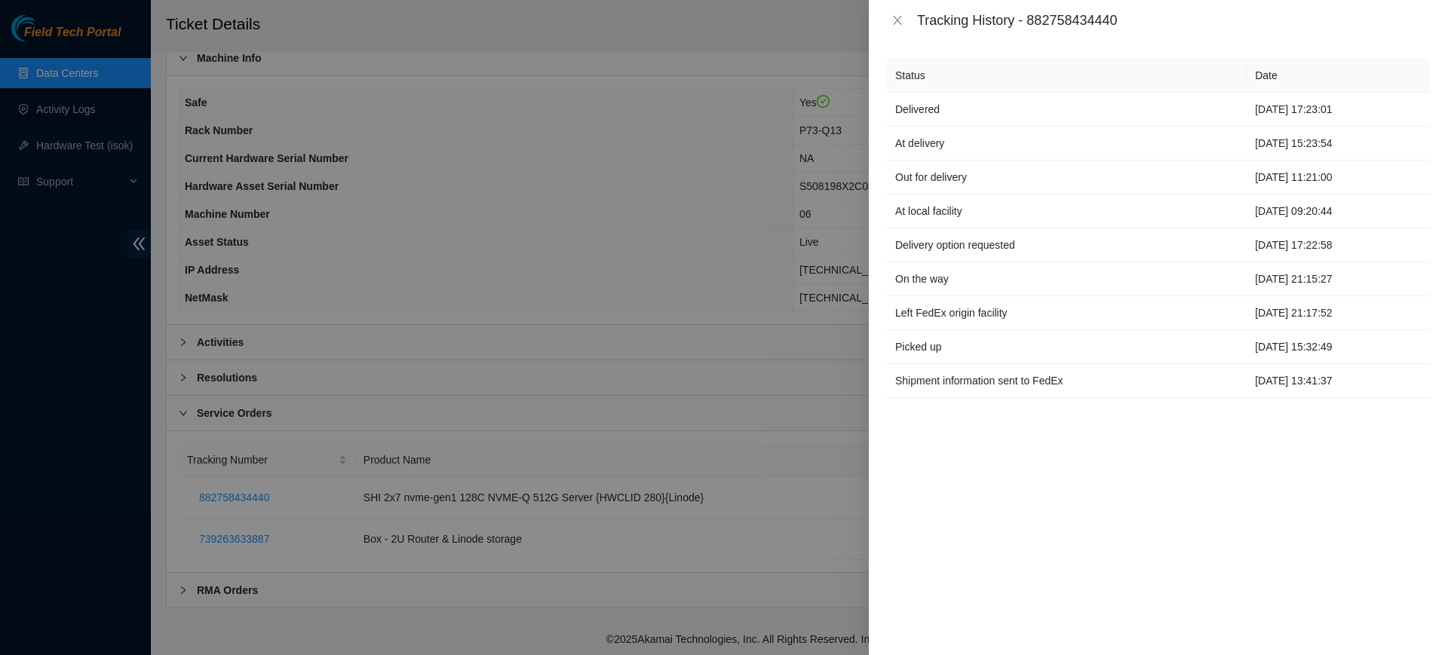 This screenshot has height=655, width=1448. I want to click on td: On the way, so click(1066, 279).